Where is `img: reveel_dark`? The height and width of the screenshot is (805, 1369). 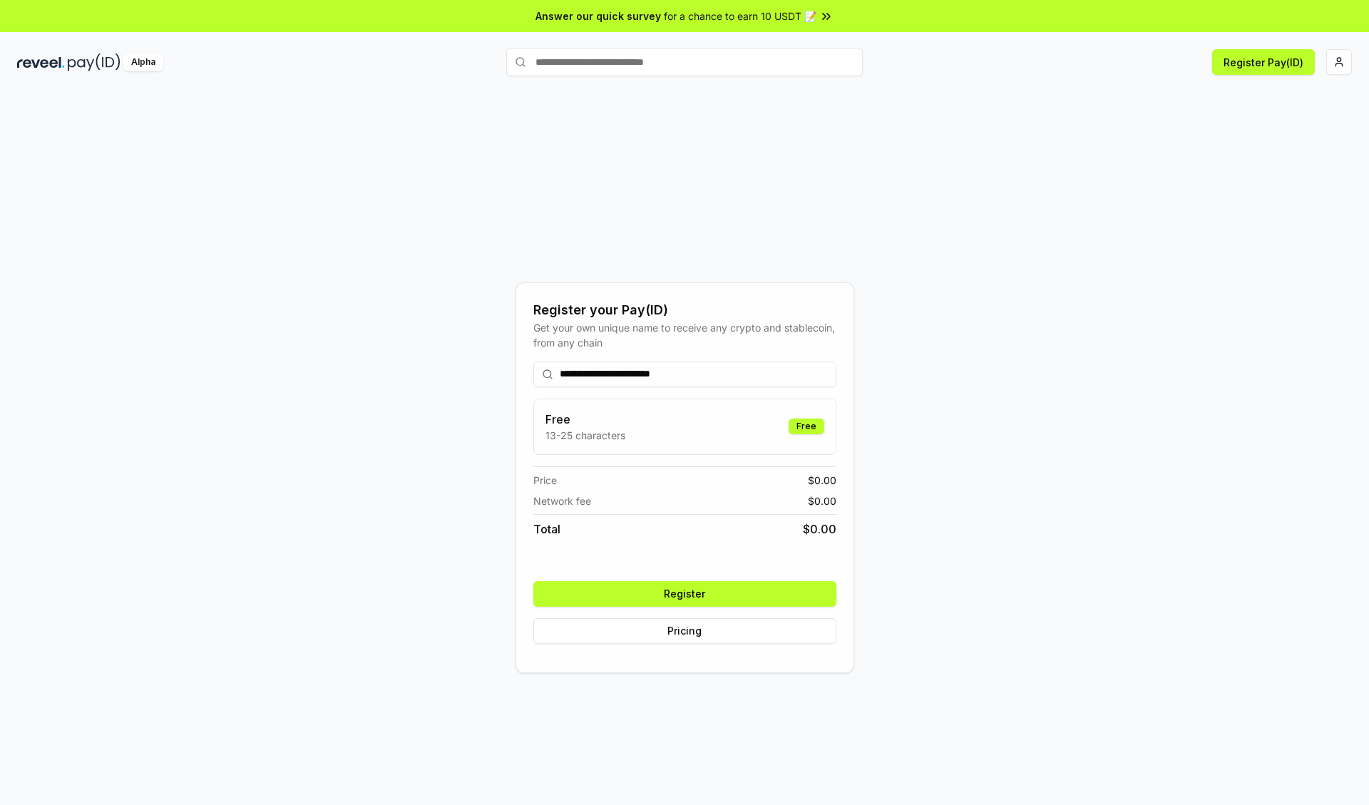 img: reveel_dark is located at coordinates (41, 62).